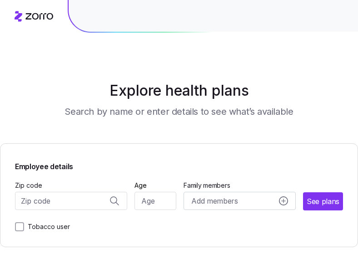  Describe the element at coordinates (71, 201) in the screenshot. I see `input: Zip code` at that location.